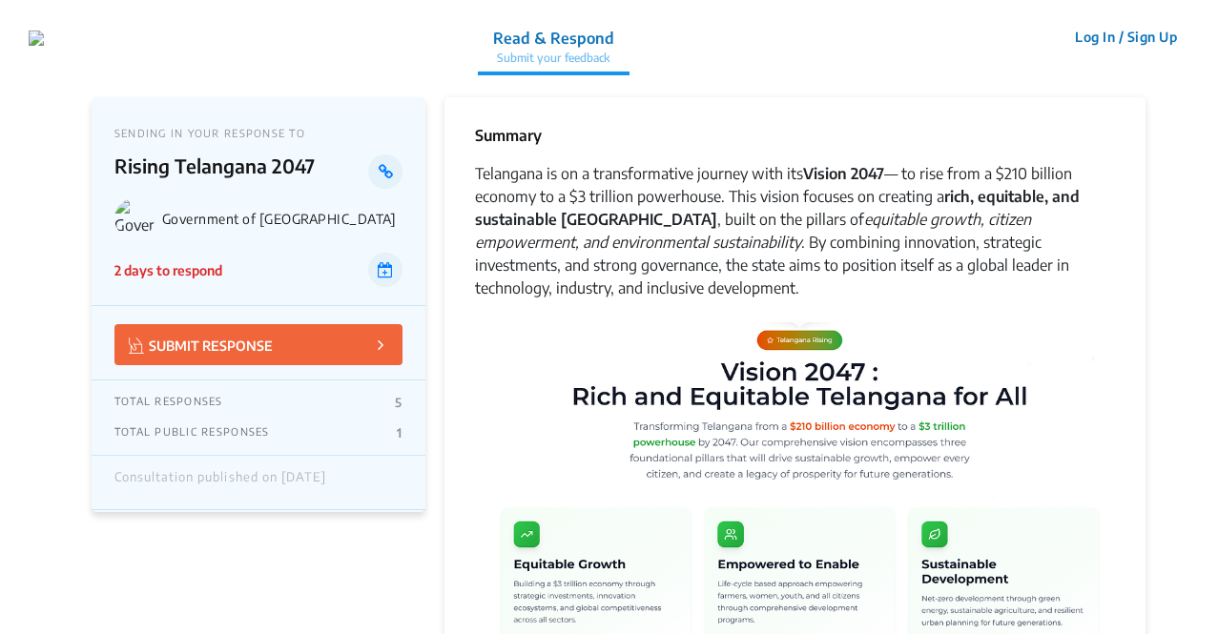  I want to click on p: TOTAL PUBLIC RESPONSES, so click(192, 433).